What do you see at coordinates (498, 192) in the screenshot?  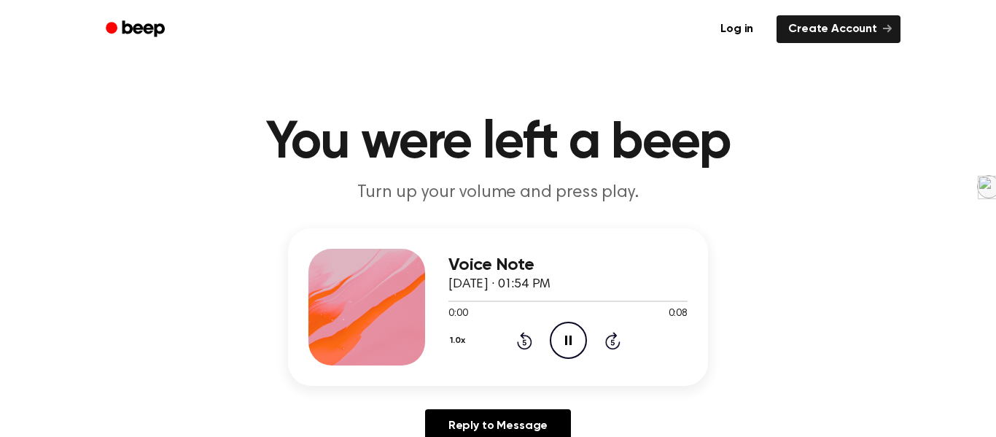 I see `p: Turn up your volume and press play.` at bounding box center [498, 192].